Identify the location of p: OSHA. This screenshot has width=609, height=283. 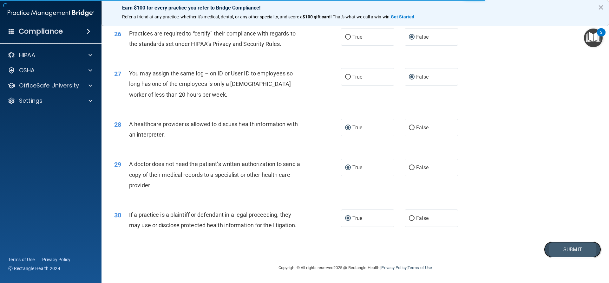
(27, 70).